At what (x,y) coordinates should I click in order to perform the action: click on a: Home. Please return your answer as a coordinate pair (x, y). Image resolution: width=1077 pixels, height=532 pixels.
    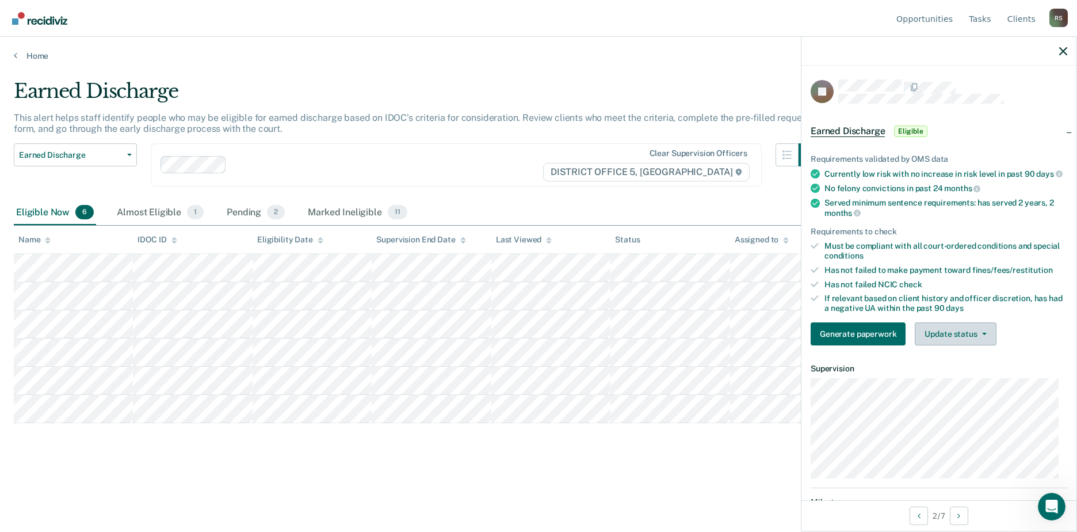
    Looking at the image, I should click on (539, 56).